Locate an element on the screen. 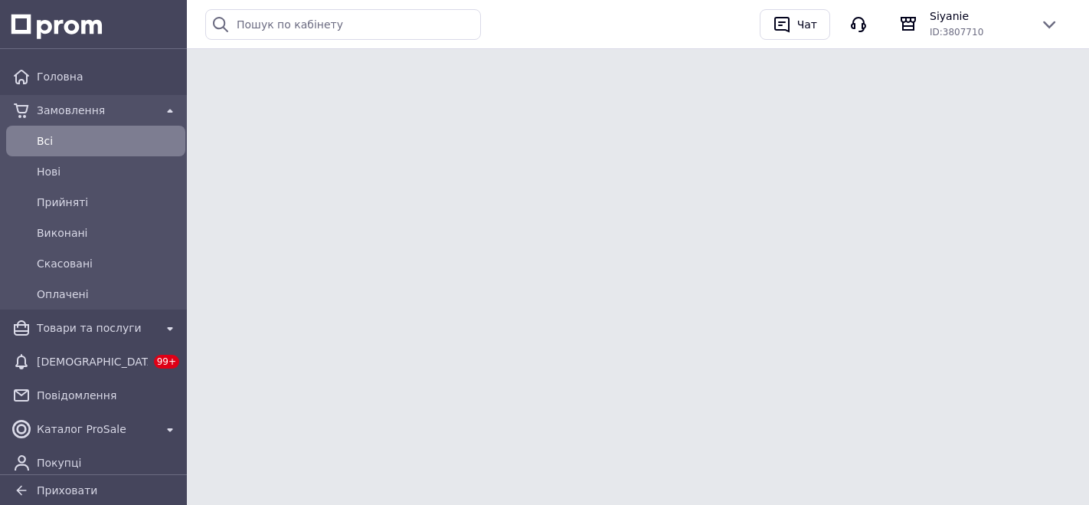  span: Товари та послуги is located at coordinates (96, 328).